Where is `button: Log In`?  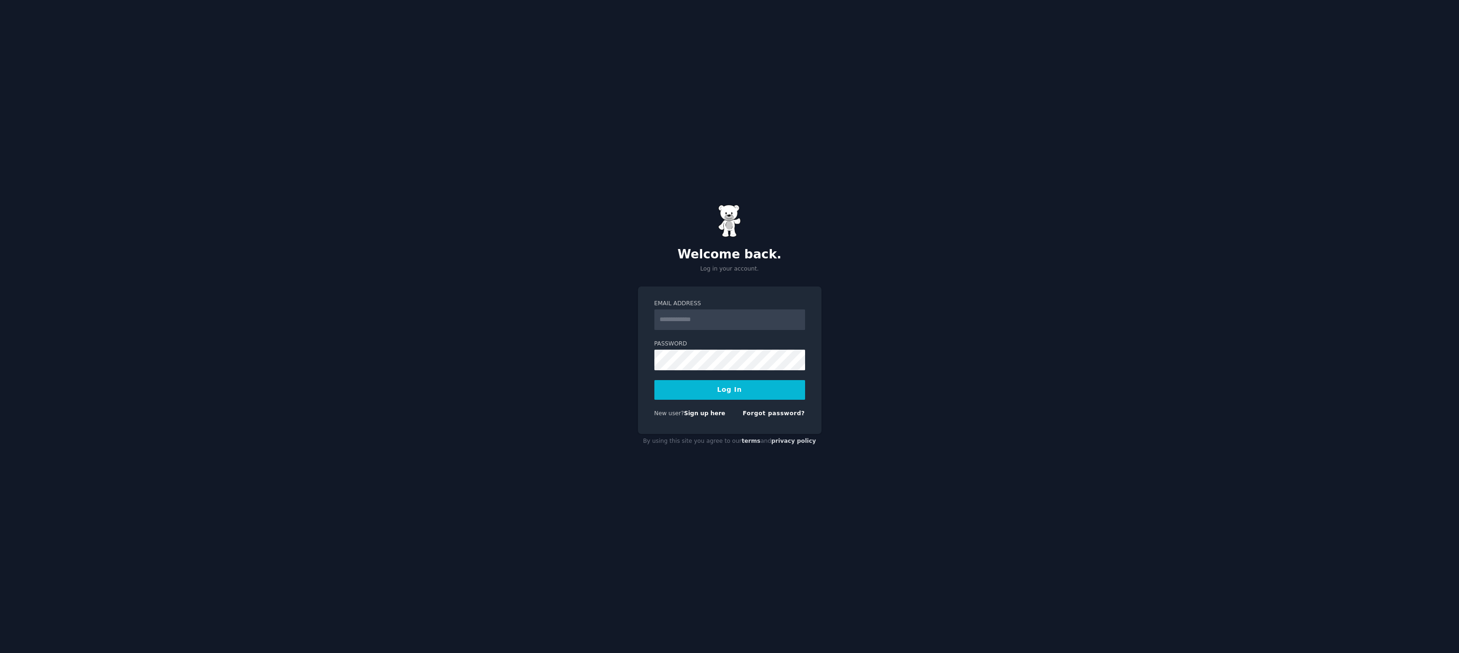
button: Log In is located at coordinates (730, 390).